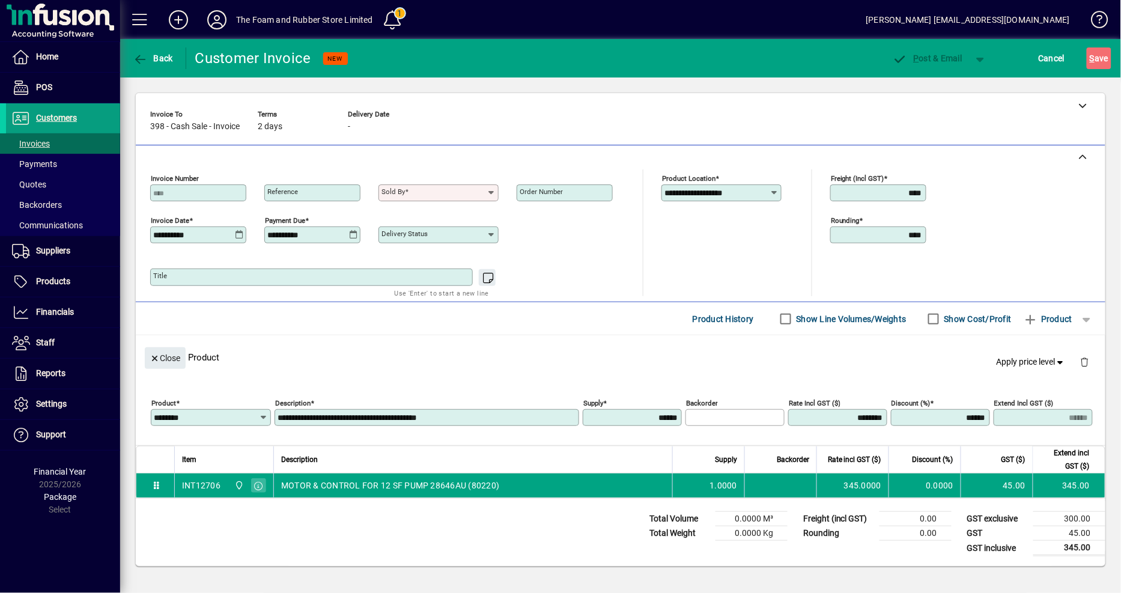  What do you see at coordinates (997, 519) in the screenshot?
I see `td: GST exclusive` at bounding box center [997, 519].